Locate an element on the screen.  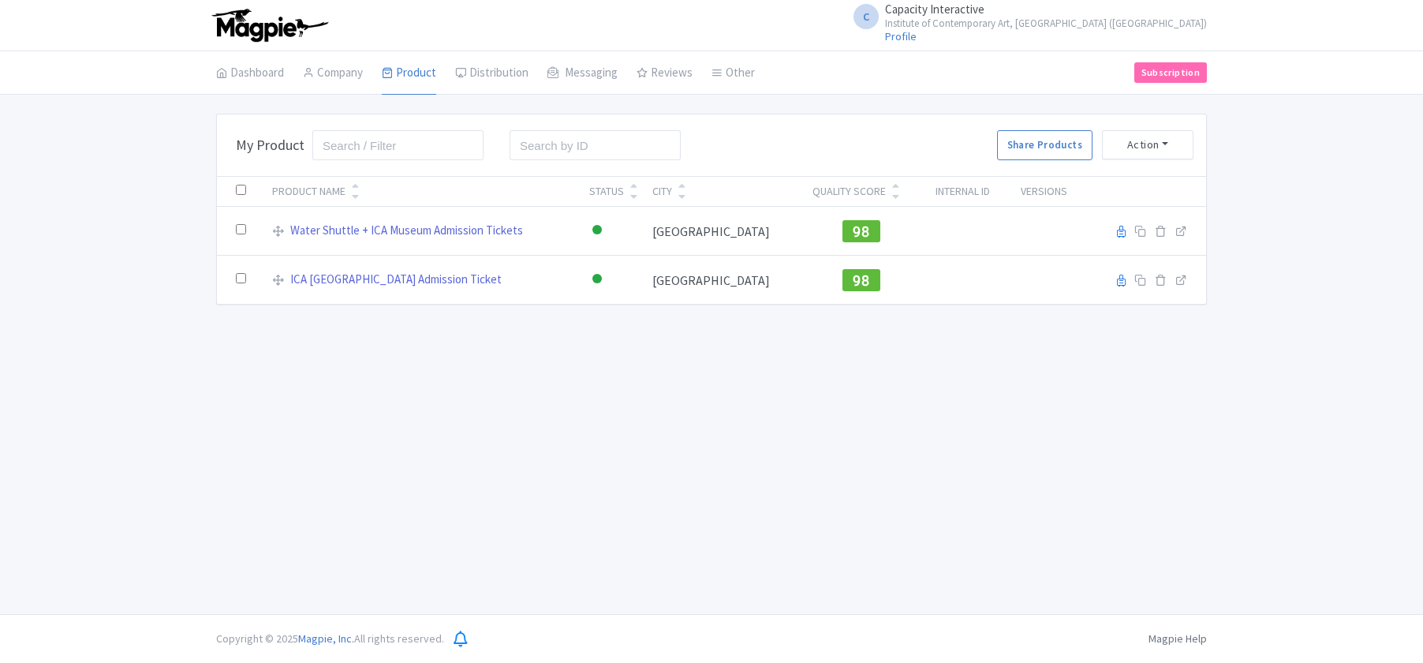
input: Search / Filter is located at coordinates (398, 145).